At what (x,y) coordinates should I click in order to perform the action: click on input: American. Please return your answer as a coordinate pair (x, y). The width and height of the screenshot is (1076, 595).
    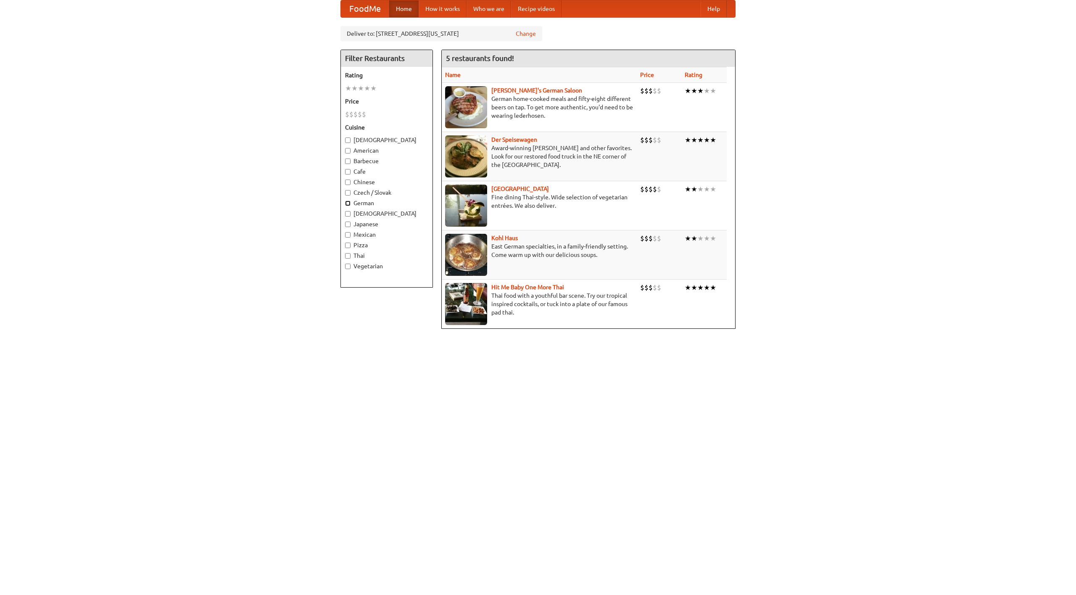
    Looking at the image, I should click on (348, 150).